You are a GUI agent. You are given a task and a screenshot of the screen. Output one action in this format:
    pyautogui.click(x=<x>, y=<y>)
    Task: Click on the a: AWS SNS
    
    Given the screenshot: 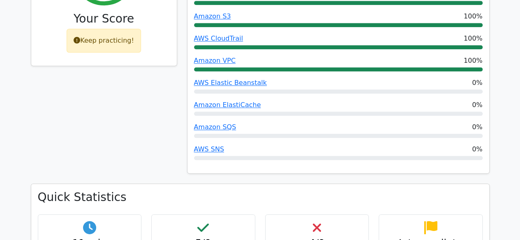 What is the action you would take?
    pyautogui.click(x=209, y=149)
    